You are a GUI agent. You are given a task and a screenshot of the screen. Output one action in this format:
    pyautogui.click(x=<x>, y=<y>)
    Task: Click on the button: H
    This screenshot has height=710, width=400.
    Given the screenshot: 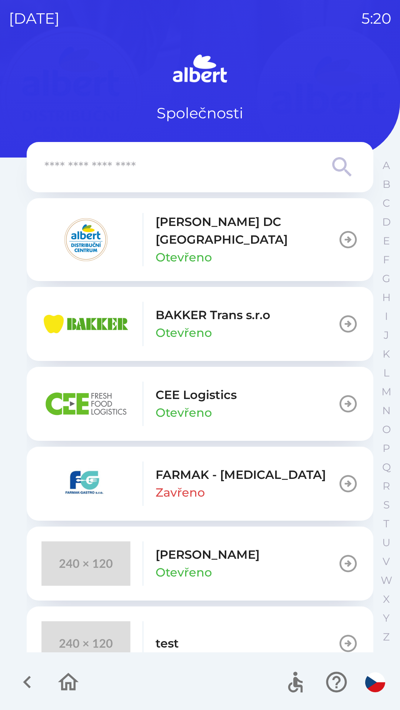 What is the action you would take?
    pyautogui.click(x=386, y=297)
    